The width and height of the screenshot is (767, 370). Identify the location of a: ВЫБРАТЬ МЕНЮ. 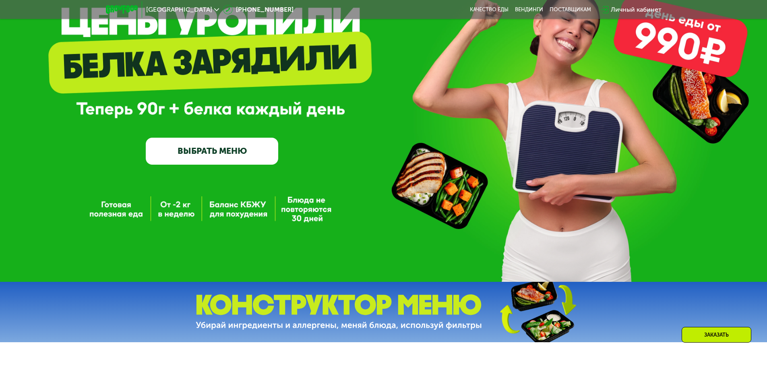
(212, 151).